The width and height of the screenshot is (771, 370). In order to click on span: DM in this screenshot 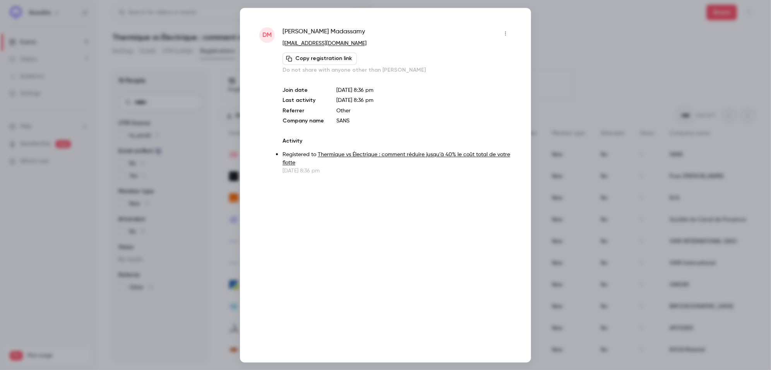, I will do `click(267, 35)`.